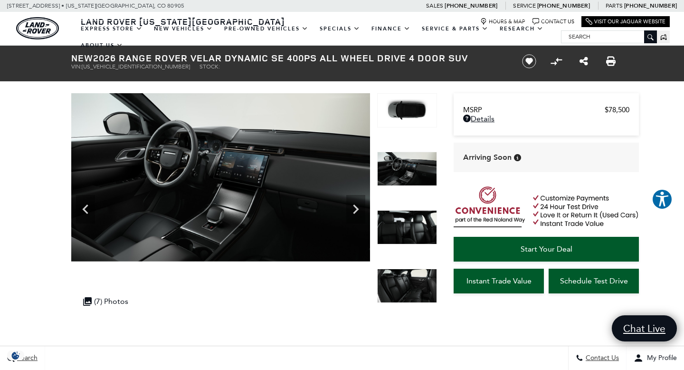  I want to click on span: Sales, so click(435, 6).